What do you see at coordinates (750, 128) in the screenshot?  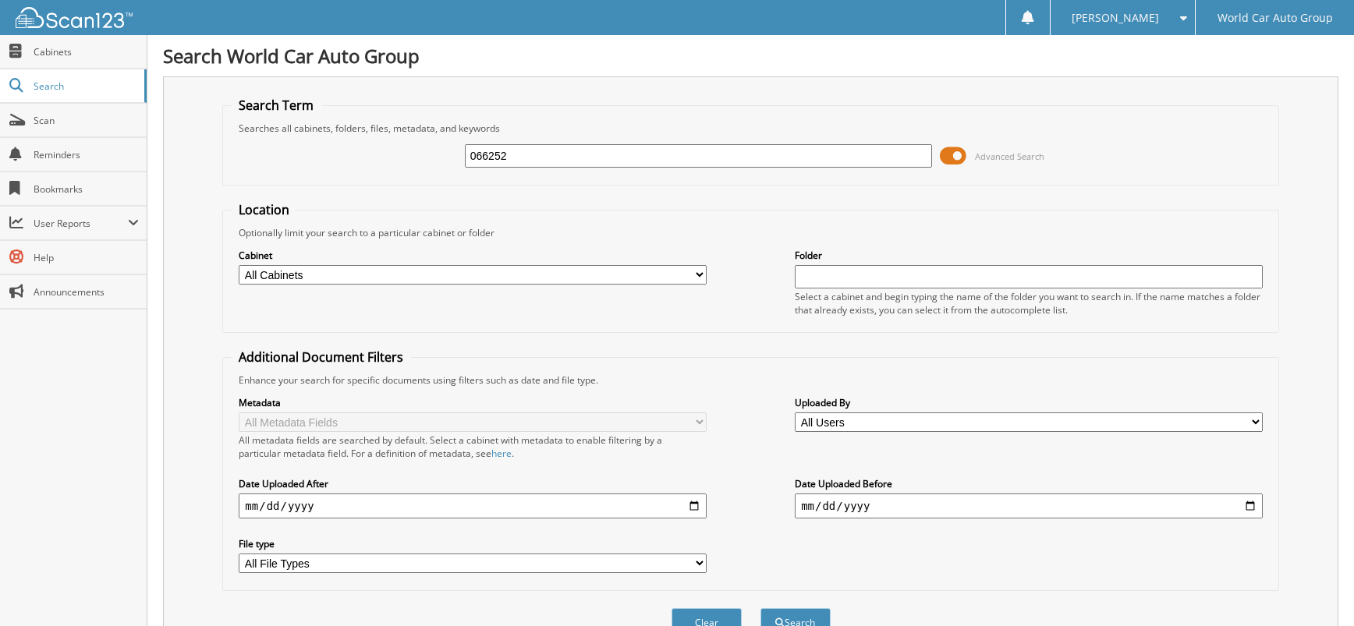 I see `div: Searches all cabinets, folders, files, metadata, and keywords` at bounding box center [750, 128].